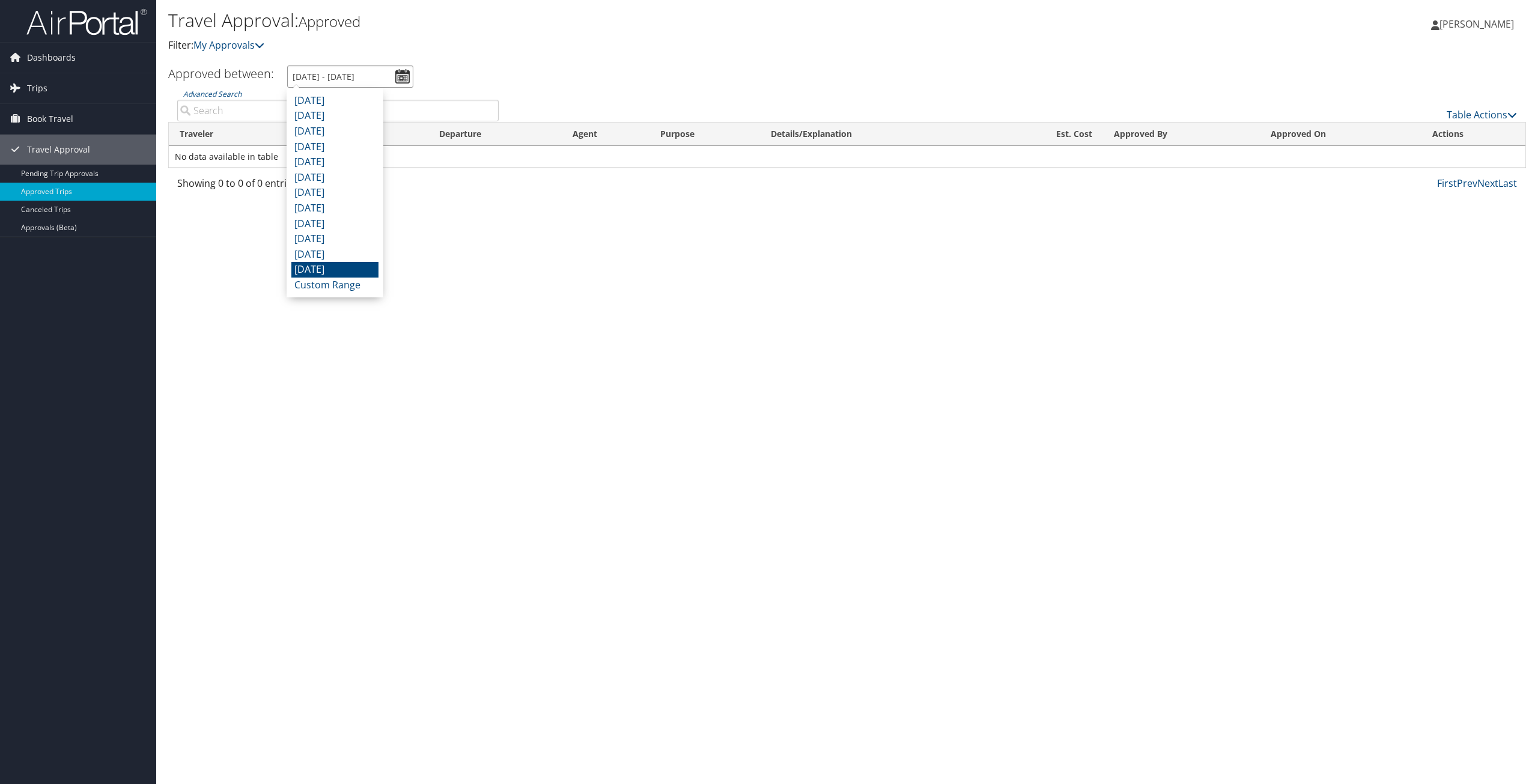 This screenshot has width=1538, height=784. Describe the element at coordinates (1507, 183) in the screenshot. I see `a: Last` at that location.